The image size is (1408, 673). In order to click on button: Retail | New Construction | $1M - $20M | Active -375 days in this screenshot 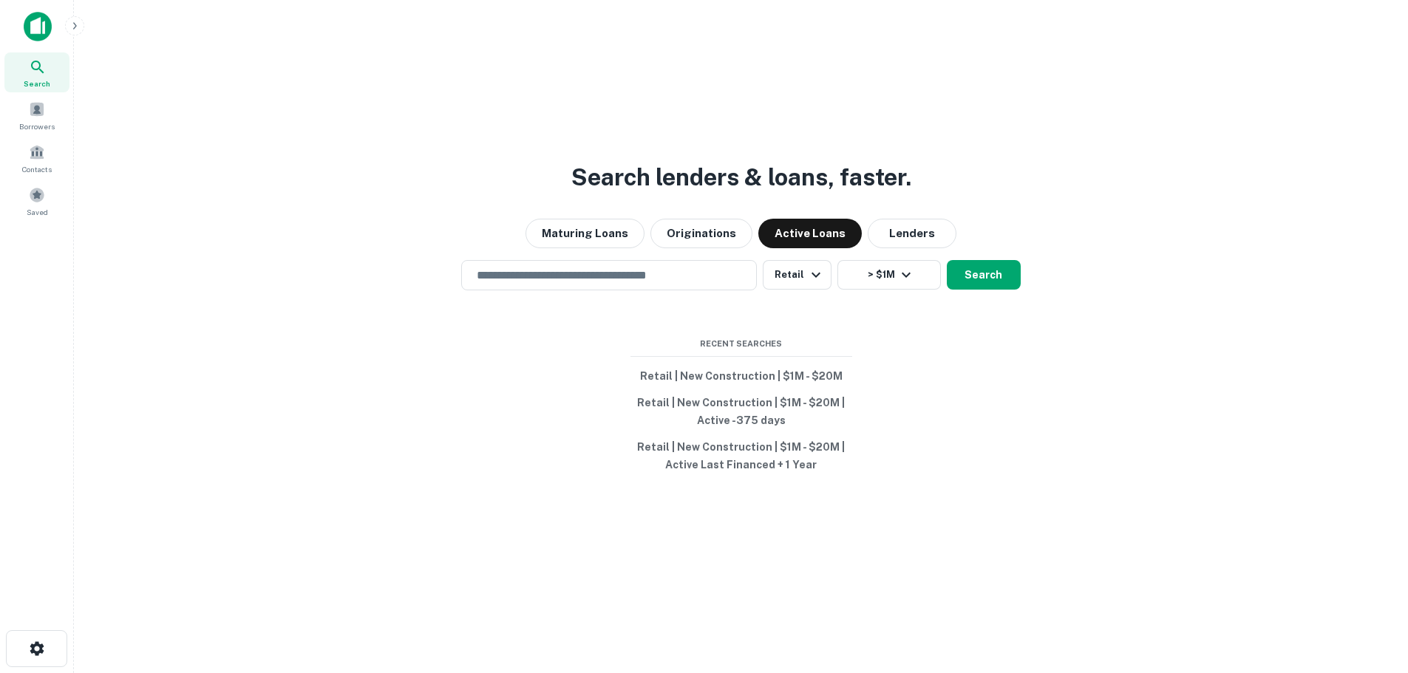, I will do `click(741, 412)`.